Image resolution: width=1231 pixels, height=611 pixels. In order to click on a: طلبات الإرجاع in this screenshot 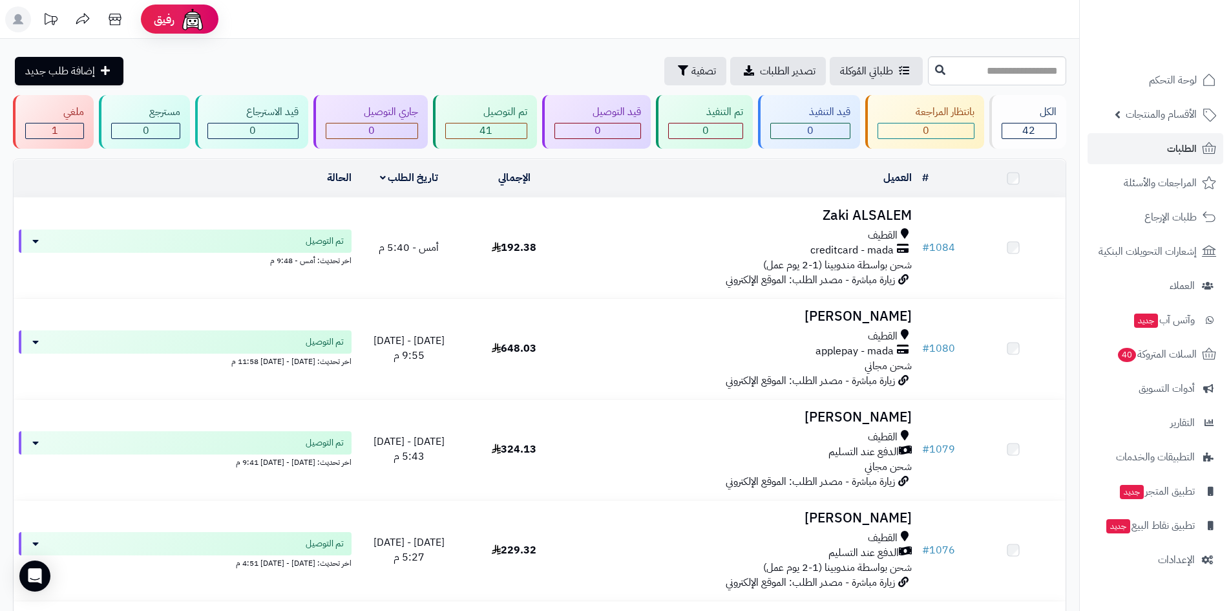, I will do `click(1156, 217)`.